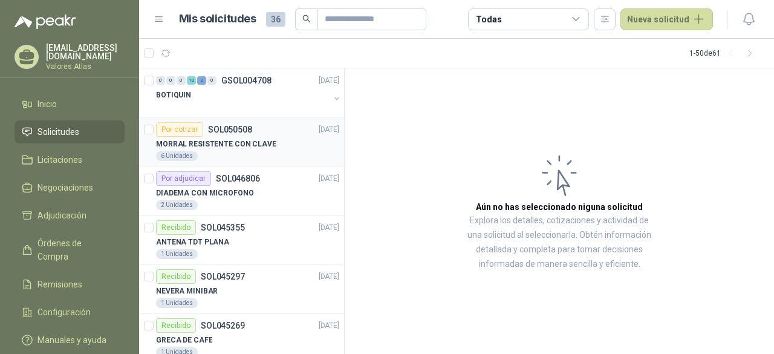 Image resolution: width=774 pixels, height=354 pixels. I want to click on a: Manuales y ayuda, so click(70, 340).